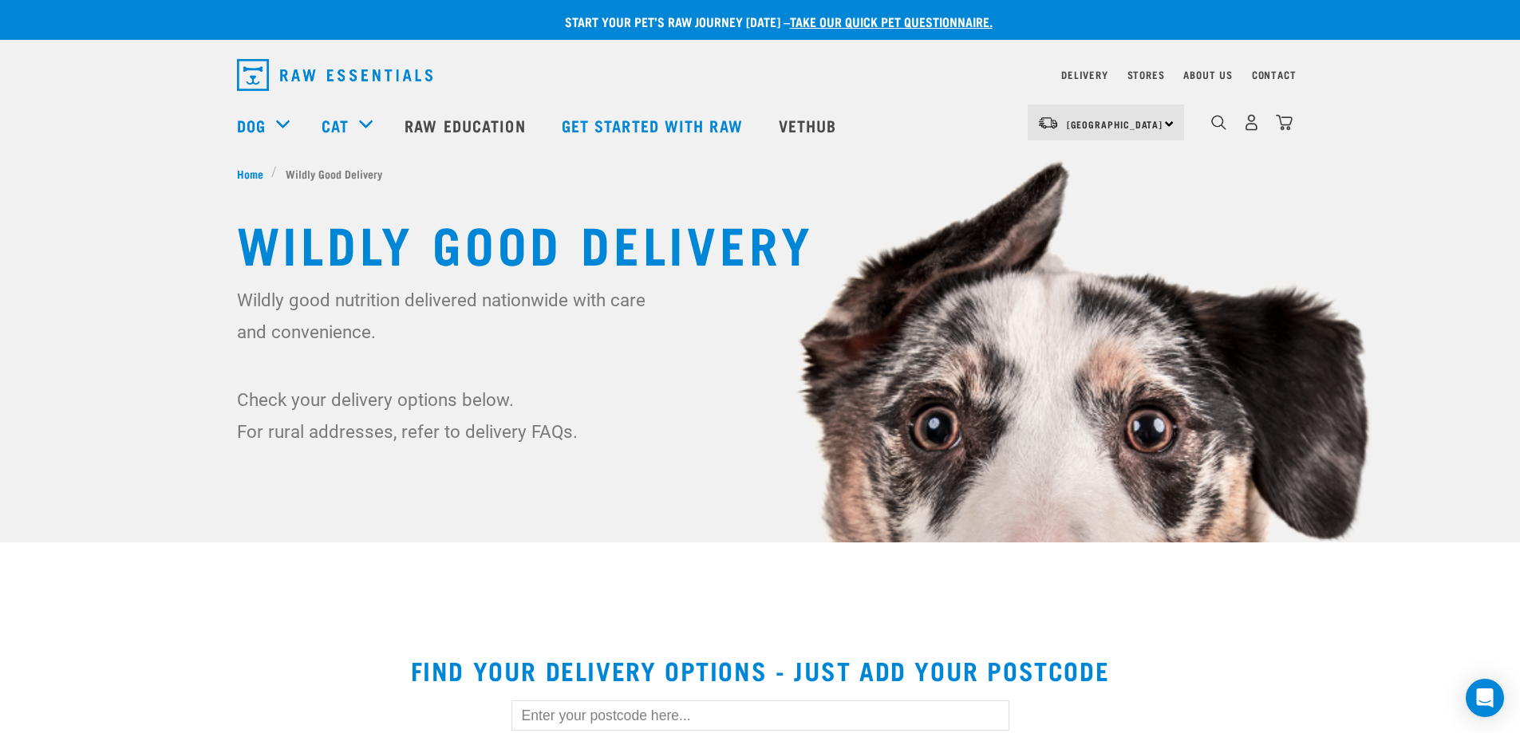 Image resolution: width=1520 pixels, height=733 pixels. Describe the element at coordinates (760, 716) in the screenshot. I see `input: Enter your postcode here...` at that location.